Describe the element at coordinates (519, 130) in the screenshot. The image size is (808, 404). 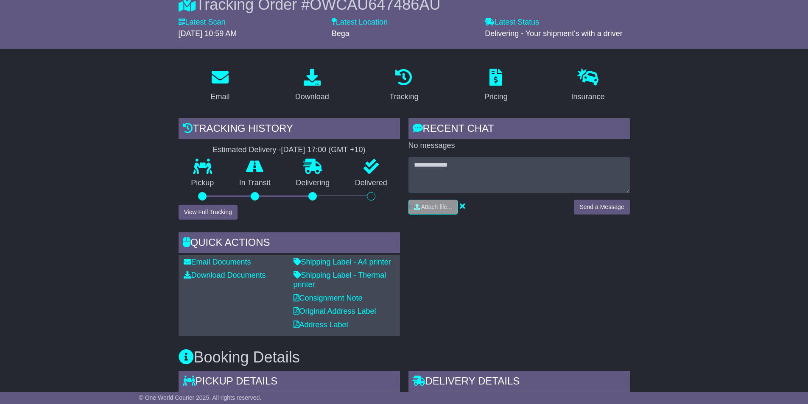
I see `div: RECENT CHAT` at that location.